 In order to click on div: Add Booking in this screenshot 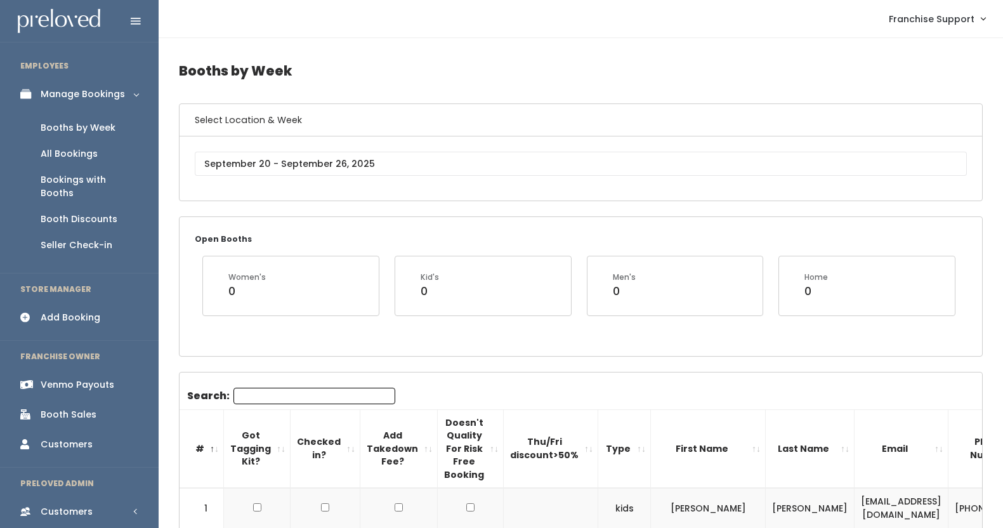, I will do `click(70, 317)`.